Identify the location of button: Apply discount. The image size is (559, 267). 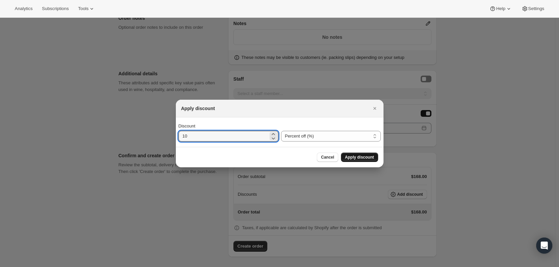
(359, 157).